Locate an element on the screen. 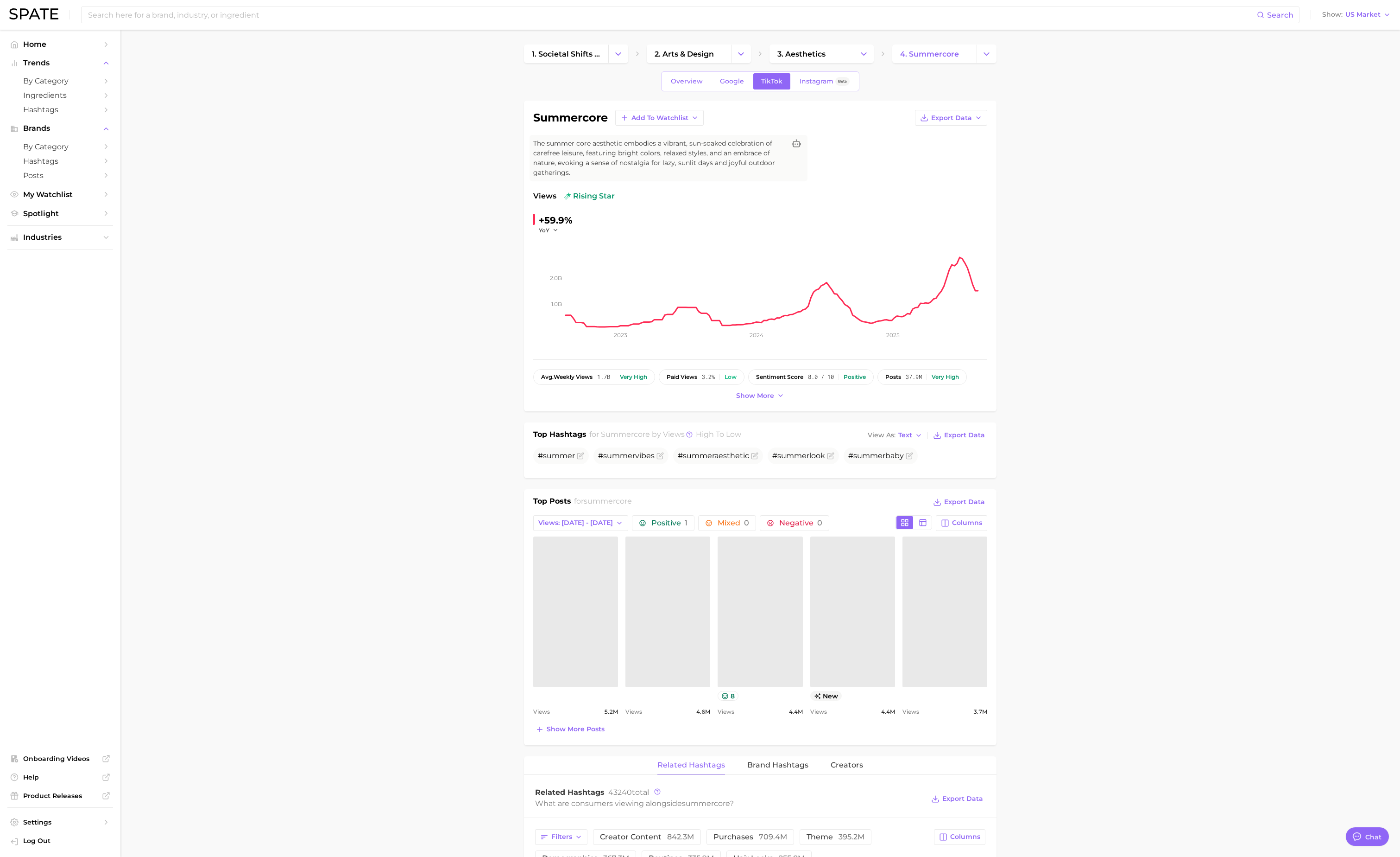  span: Trends is located at coordinates (60, 63).